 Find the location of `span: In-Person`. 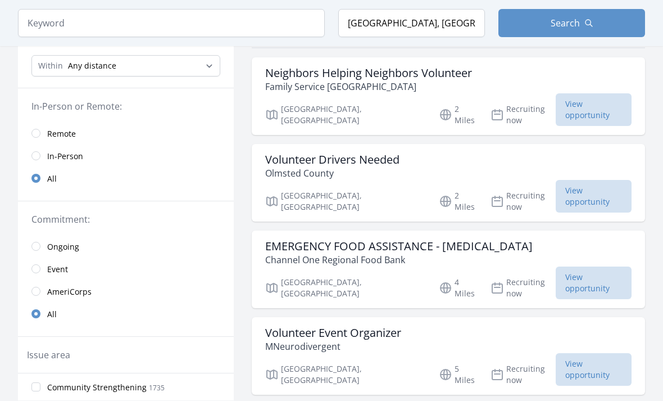

span: In-Person is located at coordinates (65, 156).